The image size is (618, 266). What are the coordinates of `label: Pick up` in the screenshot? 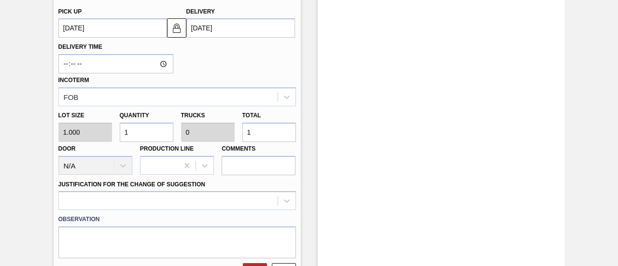 It's located at (70, 12).